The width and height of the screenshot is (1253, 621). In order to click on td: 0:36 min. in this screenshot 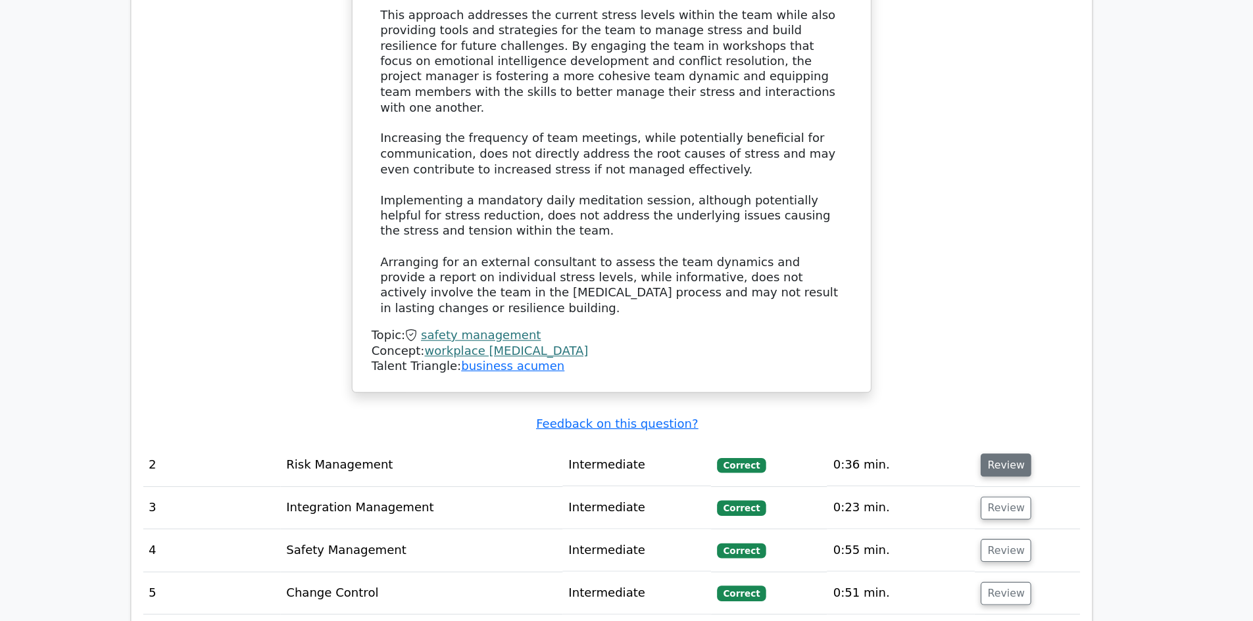, I will do `click(883, 482)`.